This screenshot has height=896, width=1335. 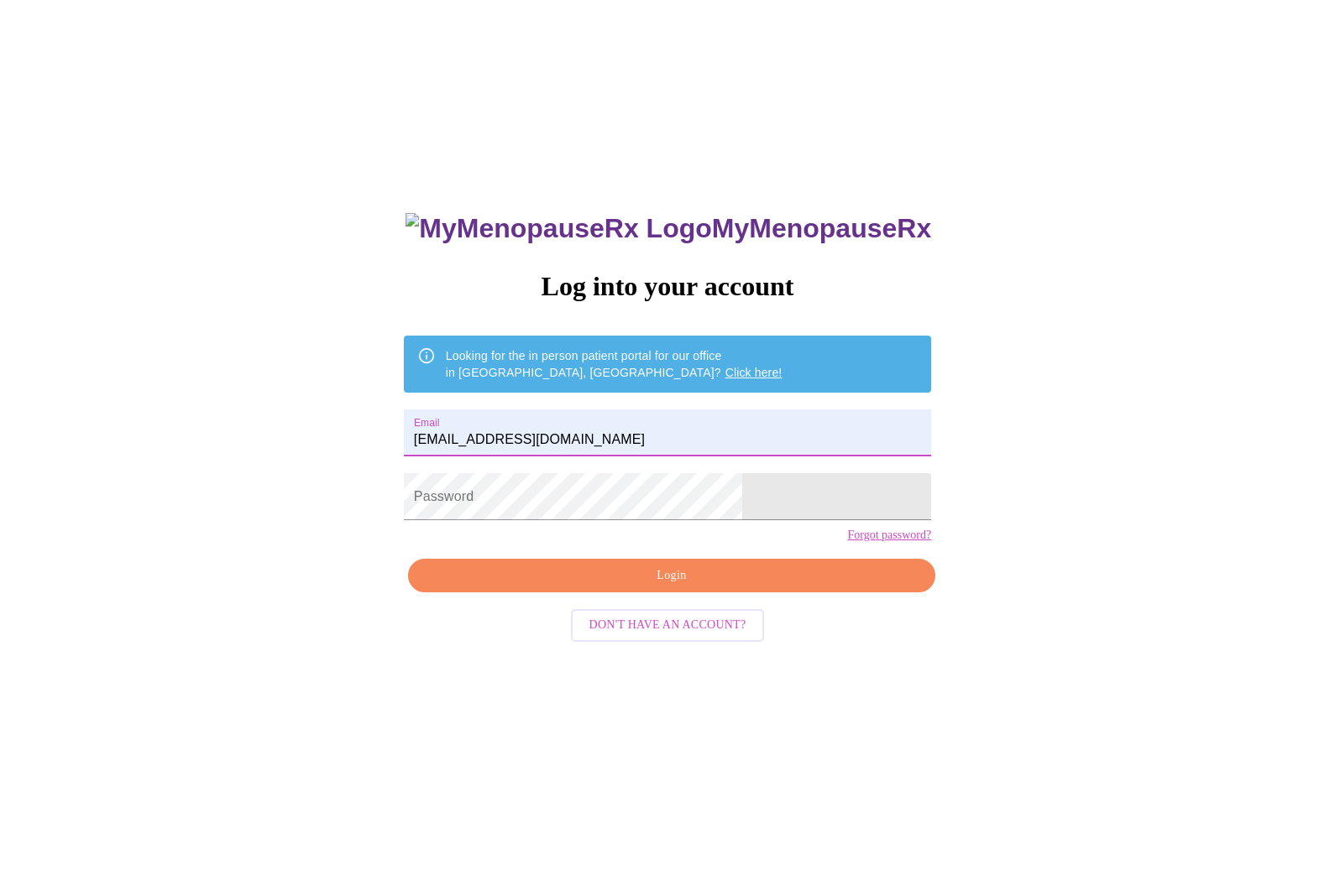 I want to click on button: Don't have an account?, so click(x=668, y=625).